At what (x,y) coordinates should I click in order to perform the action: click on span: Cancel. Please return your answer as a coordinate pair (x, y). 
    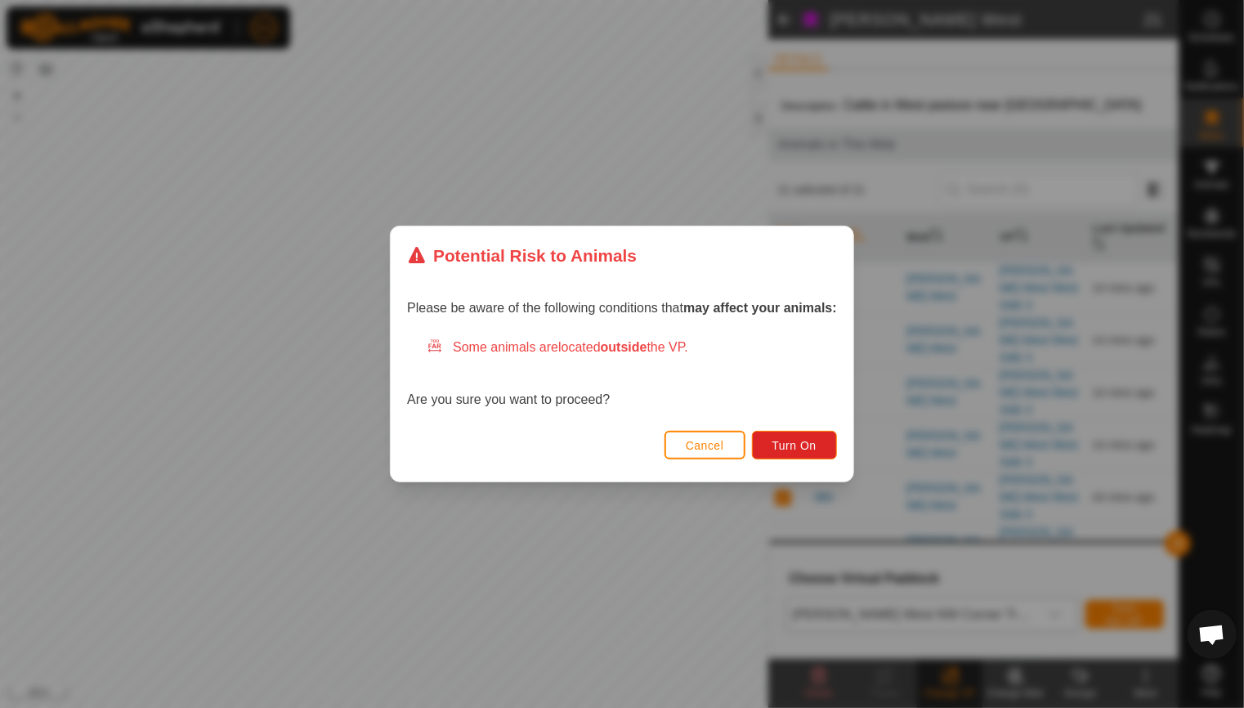
    Looking at the image, I should click on (704, 445).